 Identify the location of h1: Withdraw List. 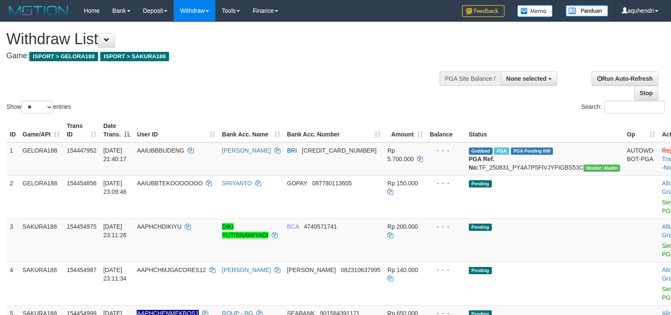
(222, 39).